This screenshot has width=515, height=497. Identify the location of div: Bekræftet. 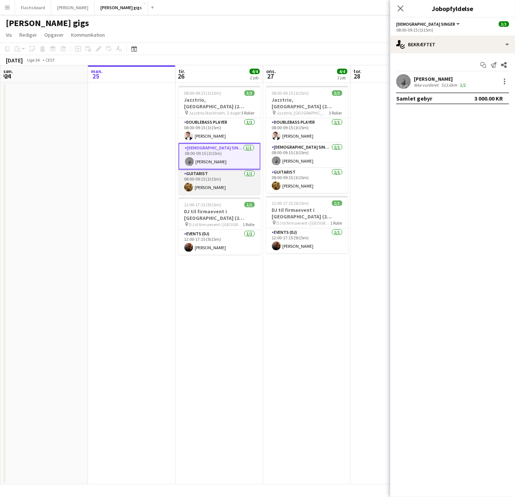
(453, 44).